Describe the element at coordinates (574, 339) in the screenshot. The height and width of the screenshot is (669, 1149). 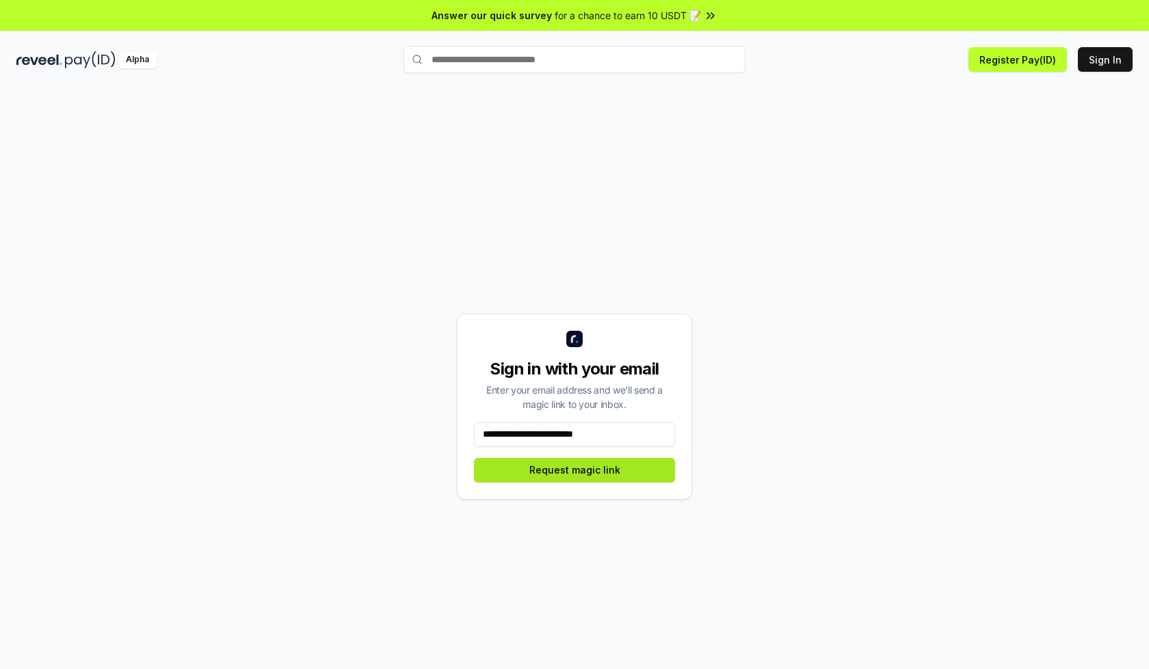
I see `img: logo_small` at that location.